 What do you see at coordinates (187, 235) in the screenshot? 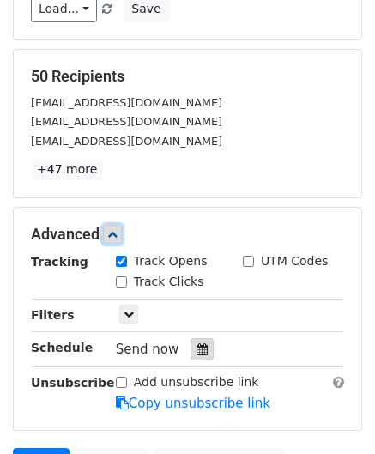
I see `h5: Advanced` at bounding box center [187, 235].